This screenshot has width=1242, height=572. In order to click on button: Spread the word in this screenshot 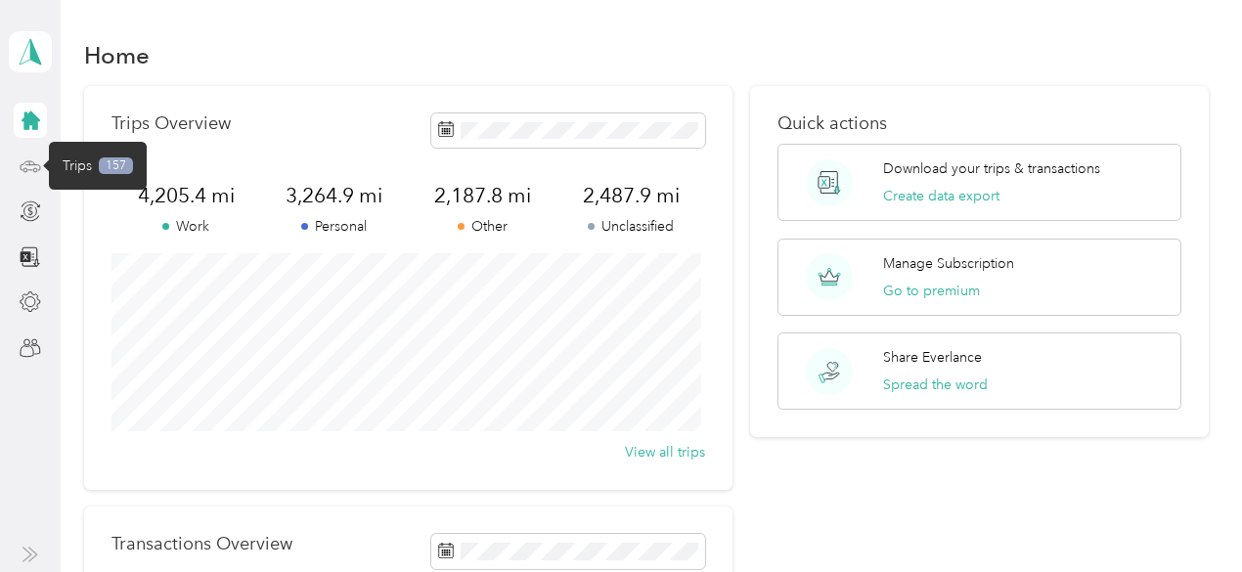, I will do `click(935, 384)`.